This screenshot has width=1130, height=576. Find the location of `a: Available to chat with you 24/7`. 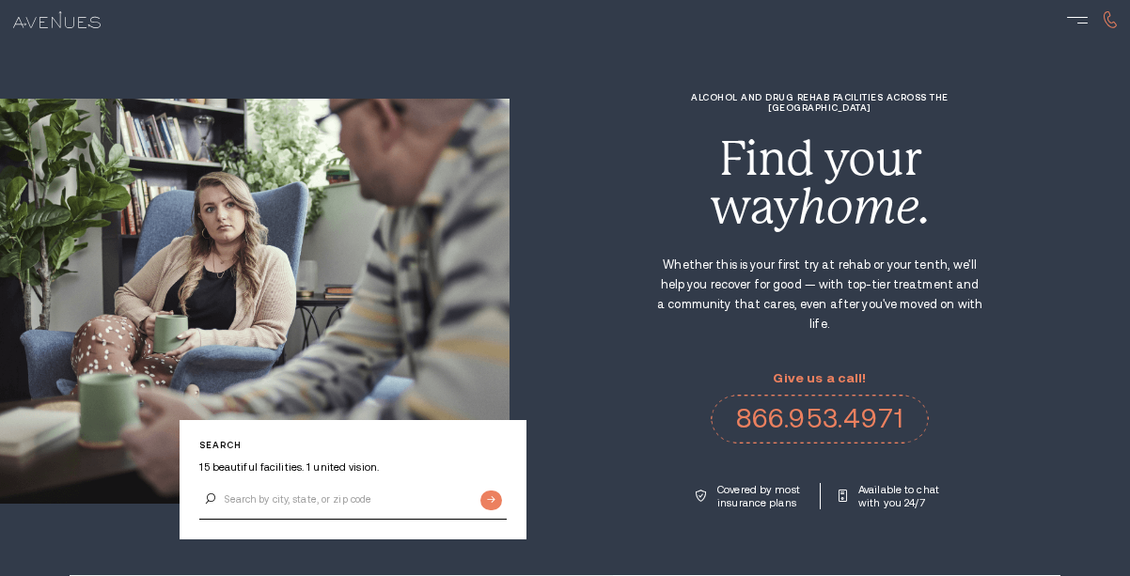

a: Available to chat with you 24/7 is located at coordinates (891, 496).